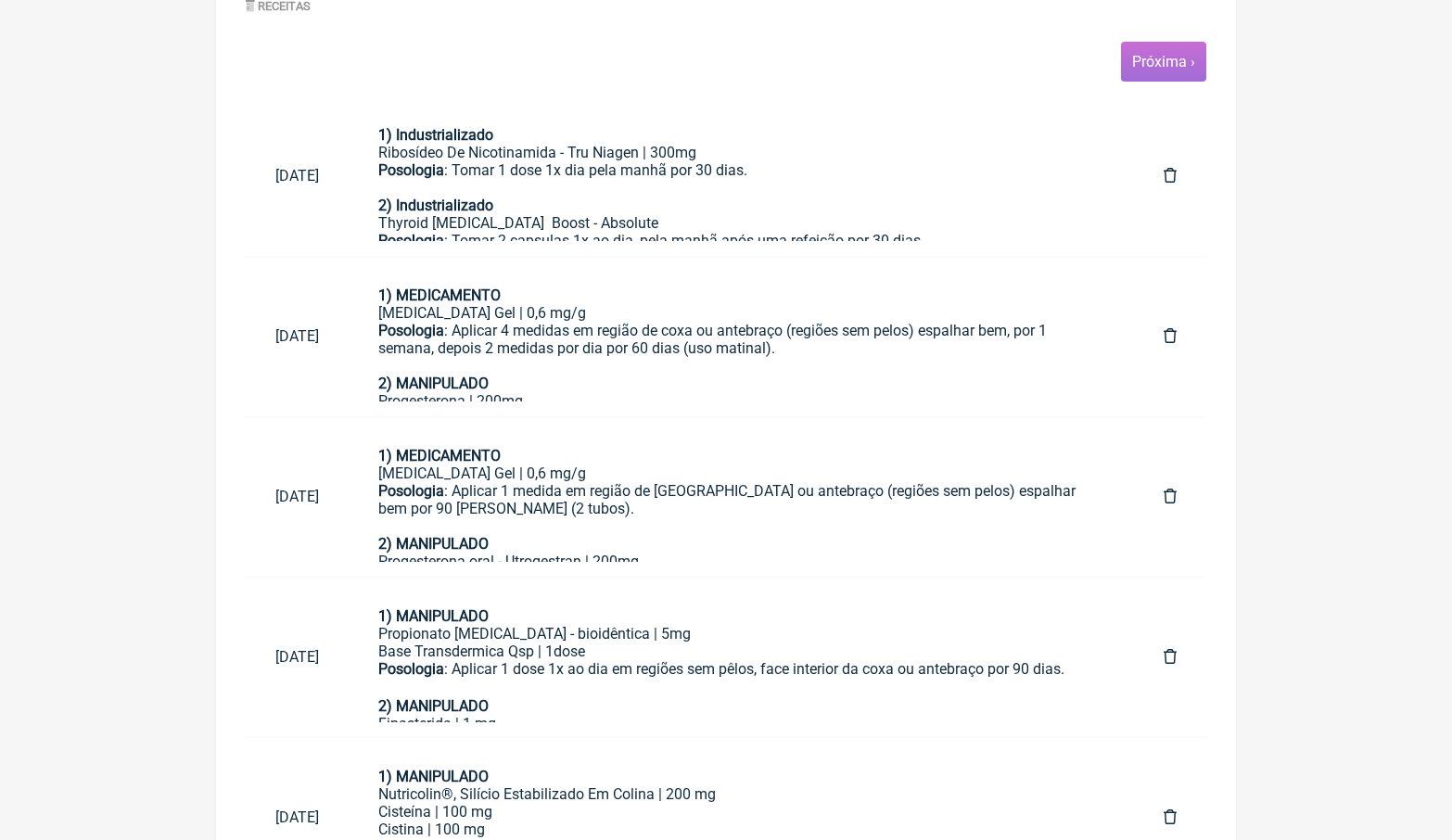 The width and height of the screenshot is (1452, 840). What do you see at coordinates (741, 811) in the screenshot?
I see `div: Cisteína | 100 mg` at bounding box center [741, 811].